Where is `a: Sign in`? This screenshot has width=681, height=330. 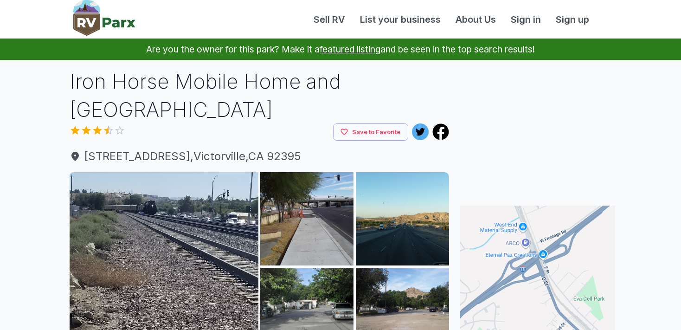 a: Sign in is located at coordinates (526, 19).